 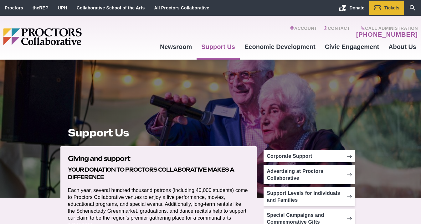 What do you see at coordinates (304, 32) in the screenshot?
I see `a: Account` at bounding box center [304, 32].